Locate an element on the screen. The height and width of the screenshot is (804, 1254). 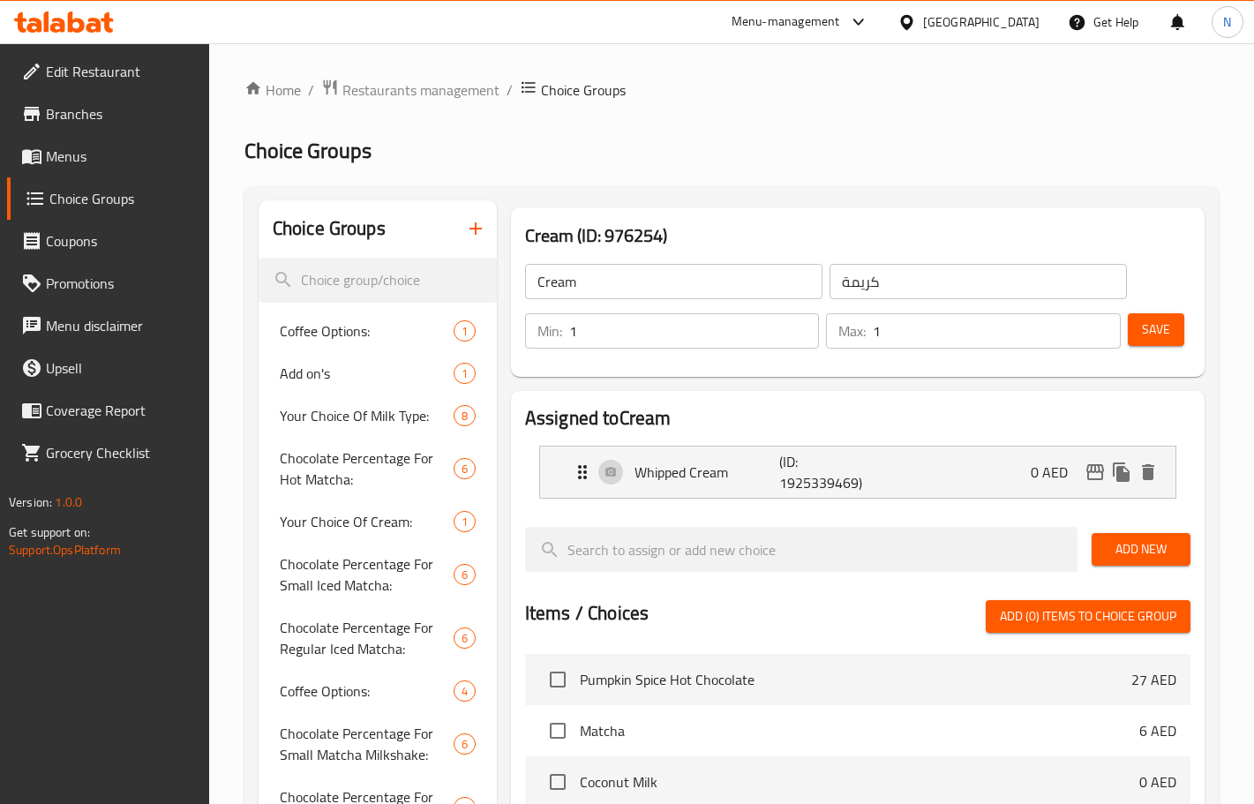
a: Coverage Report is located at coordinates (108, 410).